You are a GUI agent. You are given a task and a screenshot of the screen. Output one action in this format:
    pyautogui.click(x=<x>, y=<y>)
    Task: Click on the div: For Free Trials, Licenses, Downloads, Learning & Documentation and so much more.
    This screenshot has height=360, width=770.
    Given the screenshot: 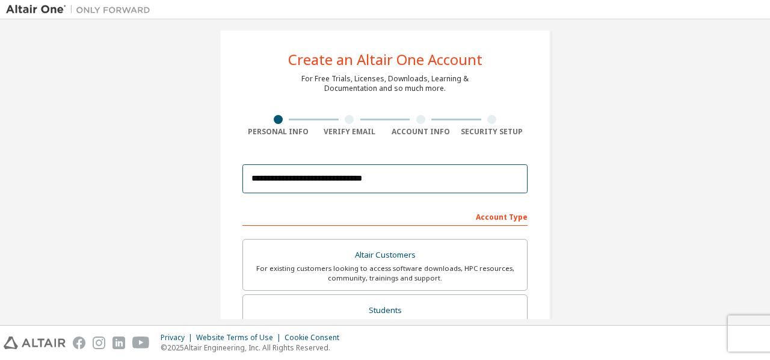 What is the action you would take?
    pyautogui.click(x=385, y=84)
    